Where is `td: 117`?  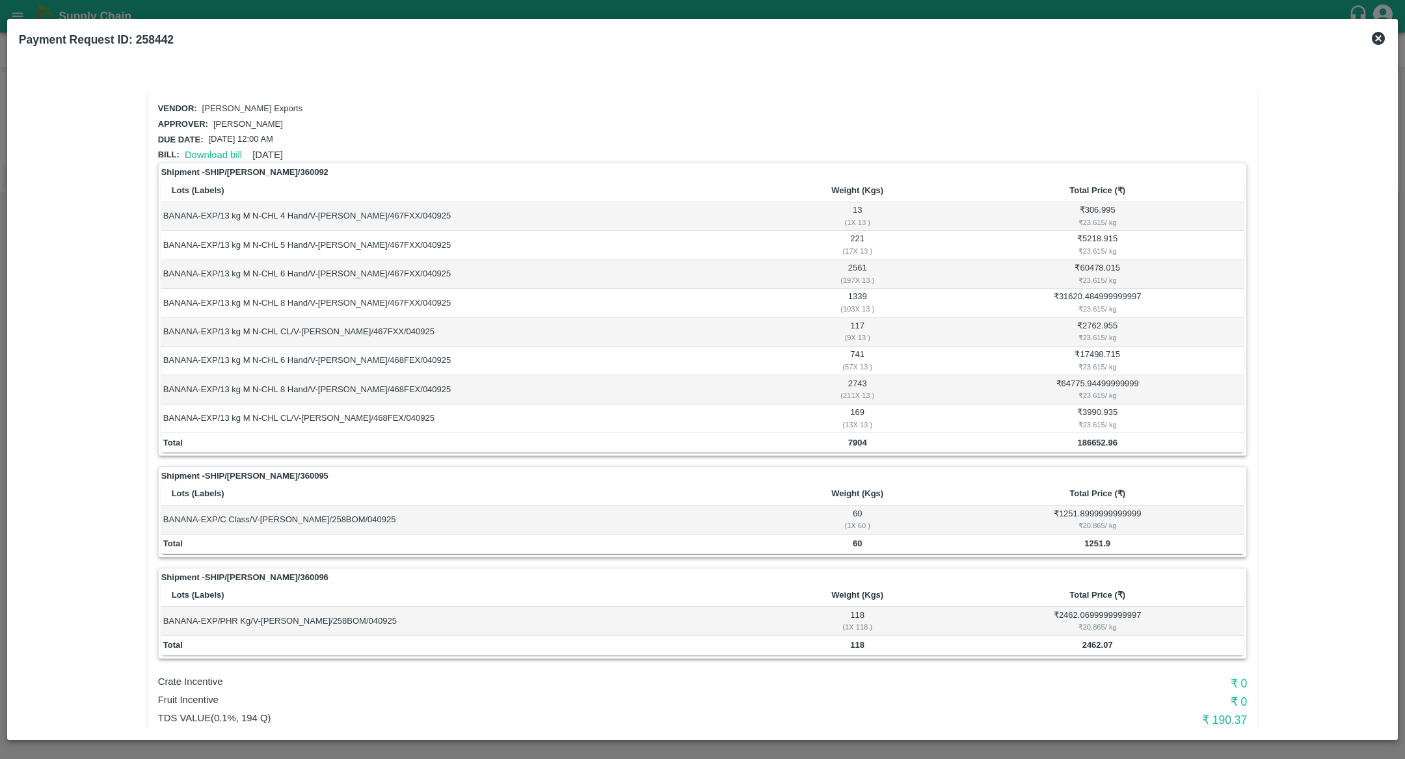 td: 117 is located at coordinates (857, 332).